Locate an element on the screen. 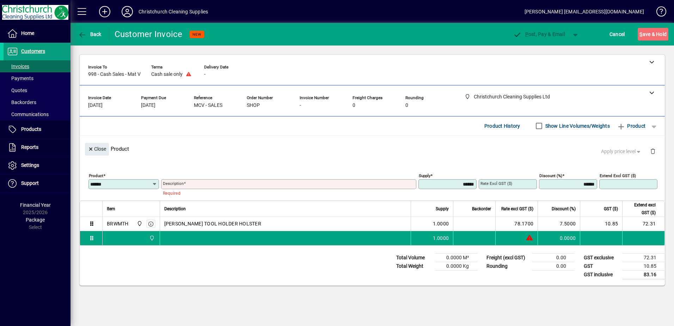 The image size is (674, 326). app-page-header-button: Back is located at coordinates (90, 34).